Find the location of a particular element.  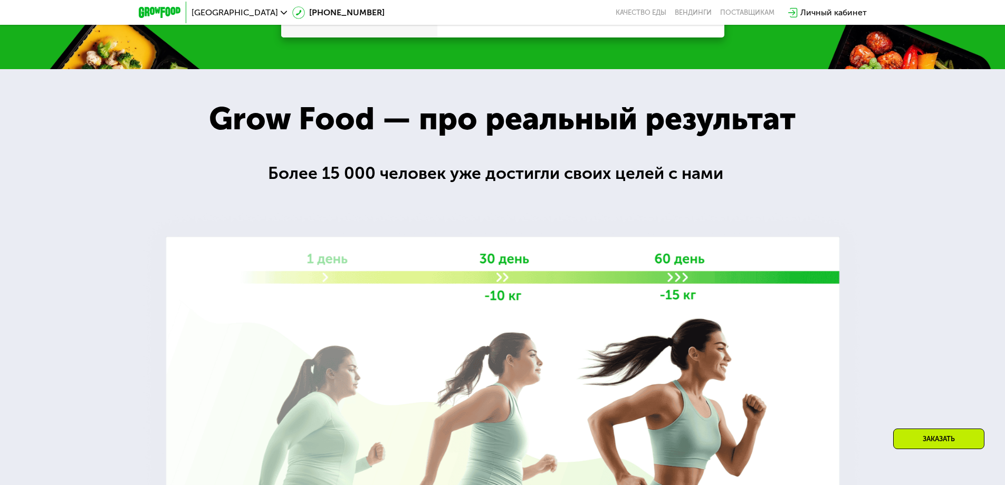

div: Личный кабинет is located at coordinates (833, 13).